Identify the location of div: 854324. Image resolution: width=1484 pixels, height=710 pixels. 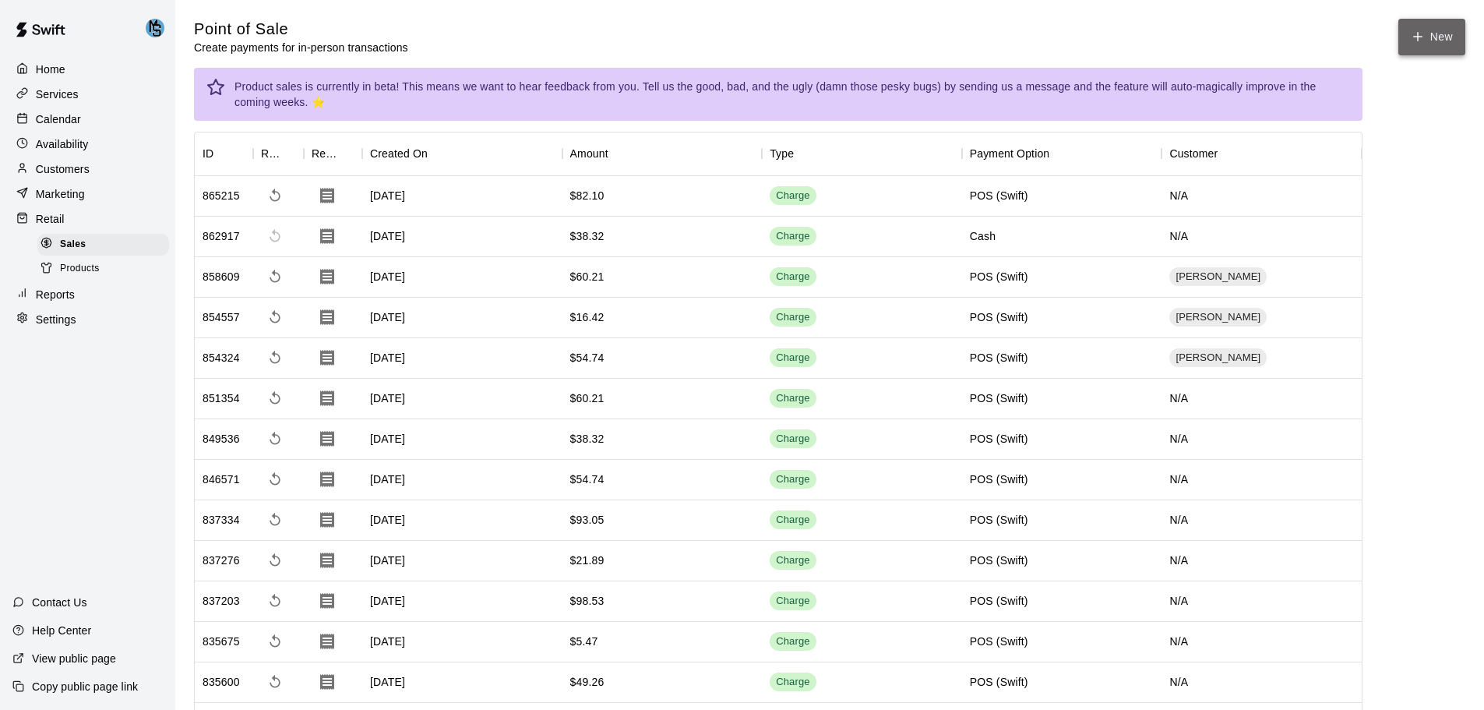
(221, 357).